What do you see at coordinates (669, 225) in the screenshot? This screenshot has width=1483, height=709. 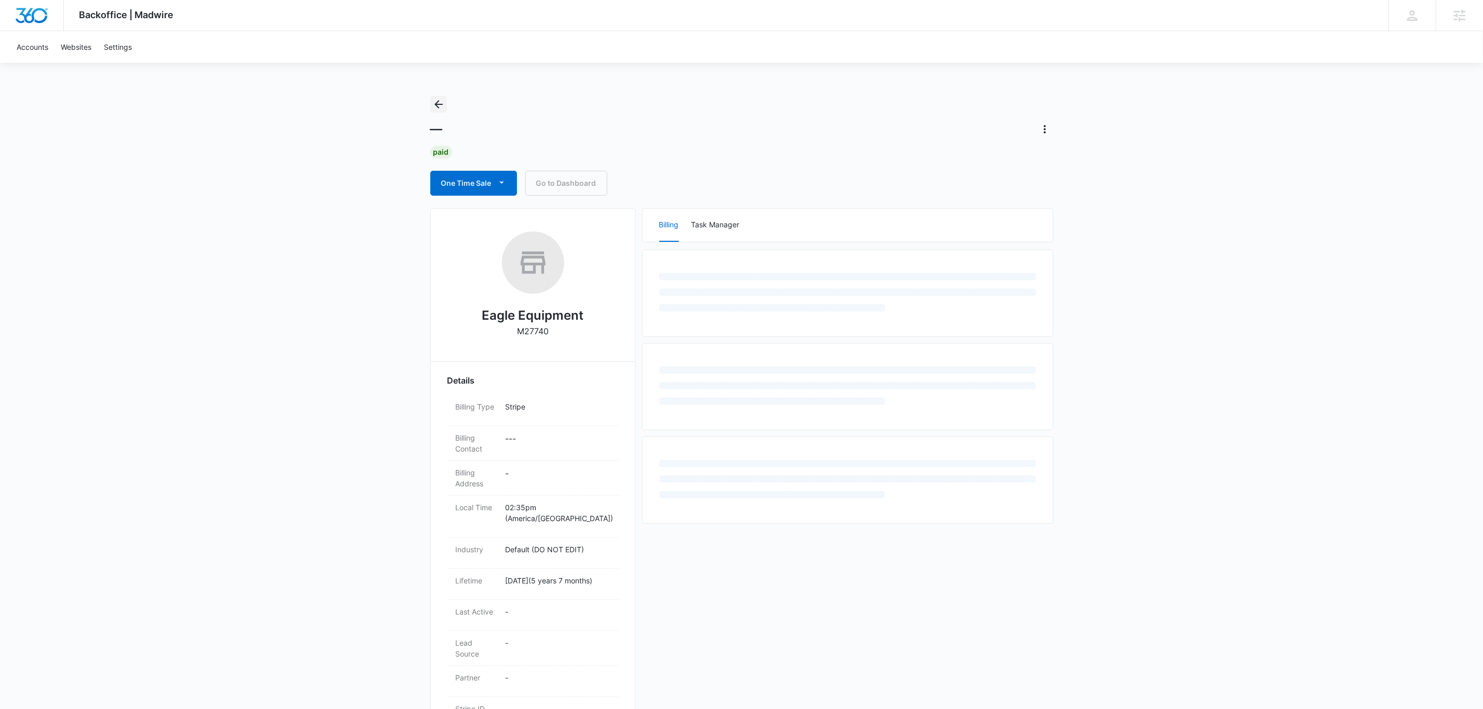 I see `button: Billing` at bounding box center [669, 225].